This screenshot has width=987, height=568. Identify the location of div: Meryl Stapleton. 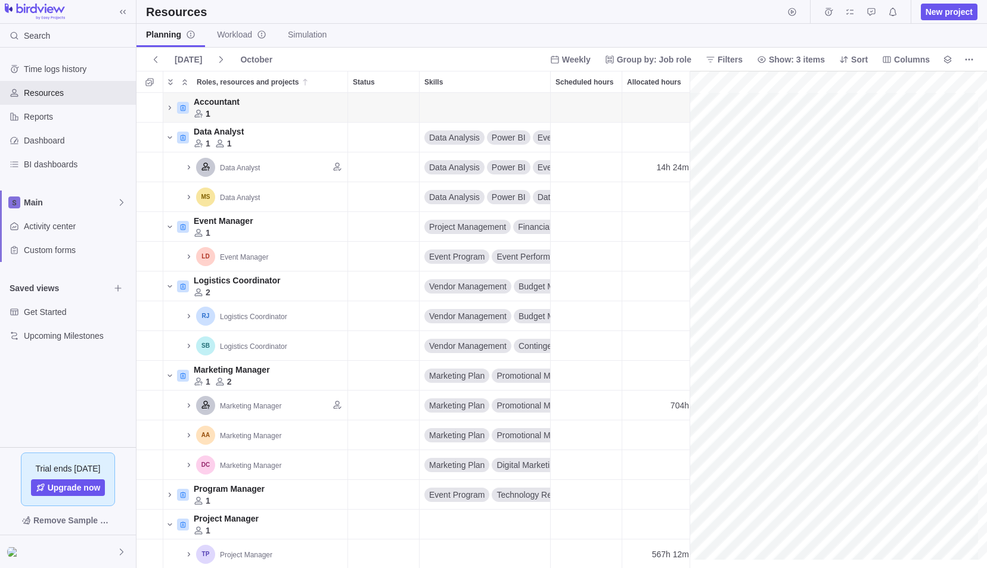
(206, 197).